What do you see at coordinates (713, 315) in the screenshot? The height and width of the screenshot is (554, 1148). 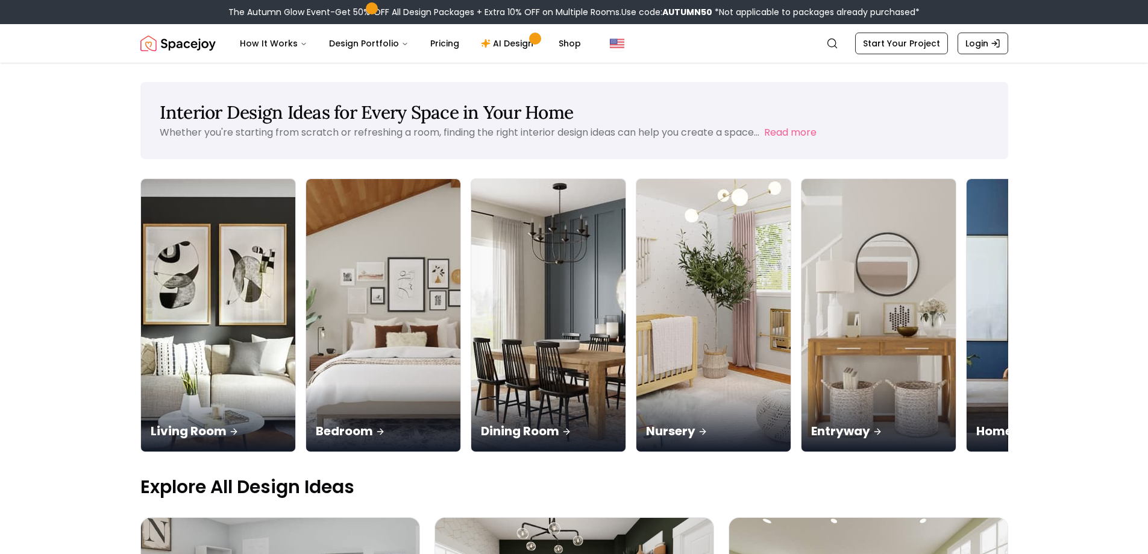 I see `img: Nursery` at bounding box center [713, 315].